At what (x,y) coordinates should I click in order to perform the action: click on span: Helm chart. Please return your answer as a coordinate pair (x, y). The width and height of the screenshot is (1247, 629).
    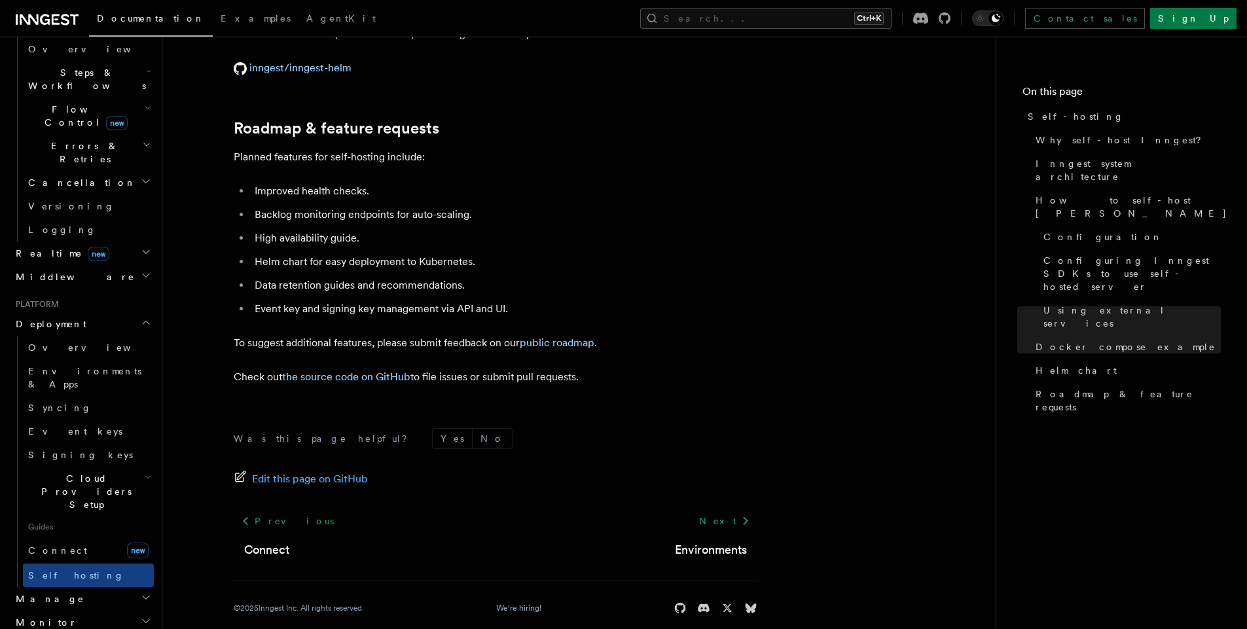
    Looking at the image, I should click on (1076, 371).